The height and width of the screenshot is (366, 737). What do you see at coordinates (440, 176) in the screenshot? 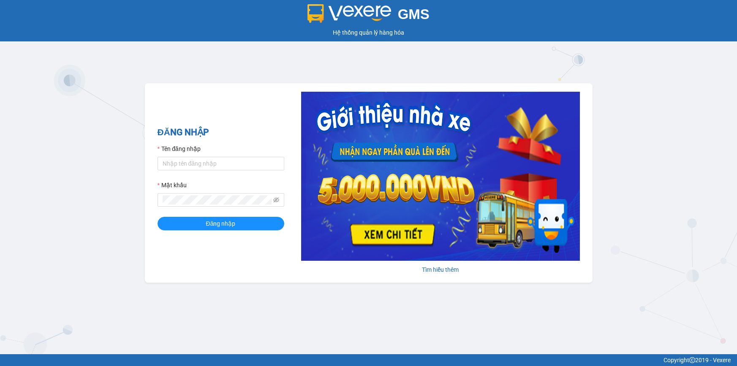
I see `img: banner-0` at bounding box center [440, 176].